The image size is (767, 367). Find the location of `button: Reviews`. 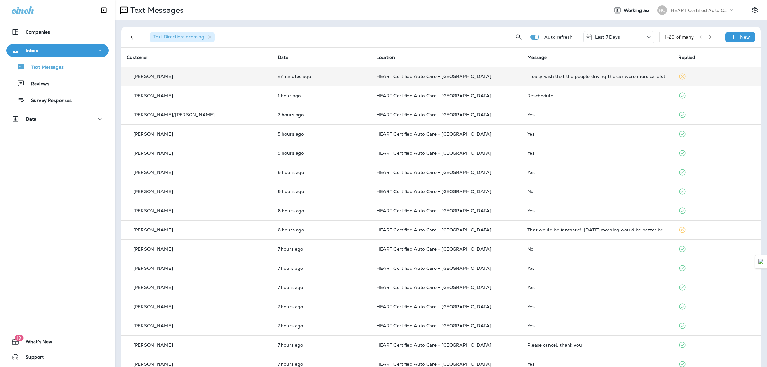

button: Reviews is located at coordinates (58, 83).